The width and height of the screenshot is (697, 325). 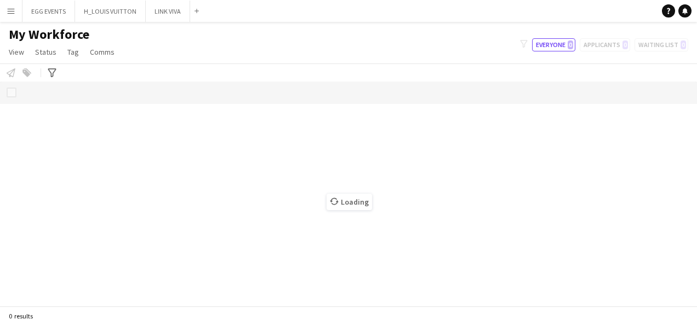 What do you see at coordinates (73, 52) in the screenshot?
I see `span: Tag` at bounding box center [73, 52].